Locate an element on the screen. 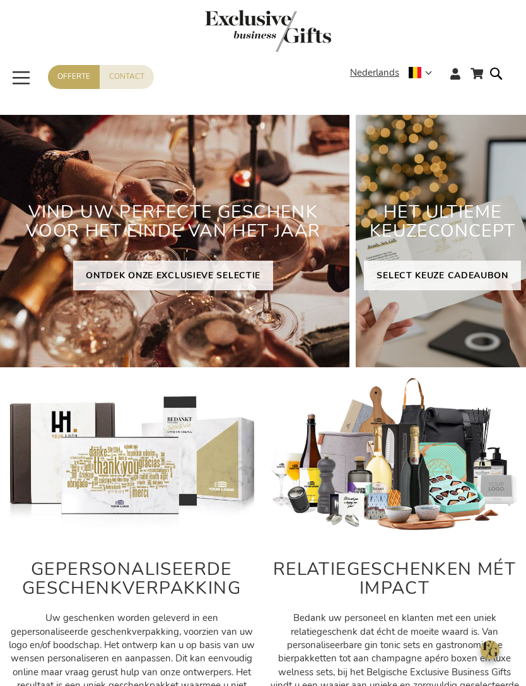 This screenshot has width=526, height=686. a: Offerte is located at coordinates (74, 76).